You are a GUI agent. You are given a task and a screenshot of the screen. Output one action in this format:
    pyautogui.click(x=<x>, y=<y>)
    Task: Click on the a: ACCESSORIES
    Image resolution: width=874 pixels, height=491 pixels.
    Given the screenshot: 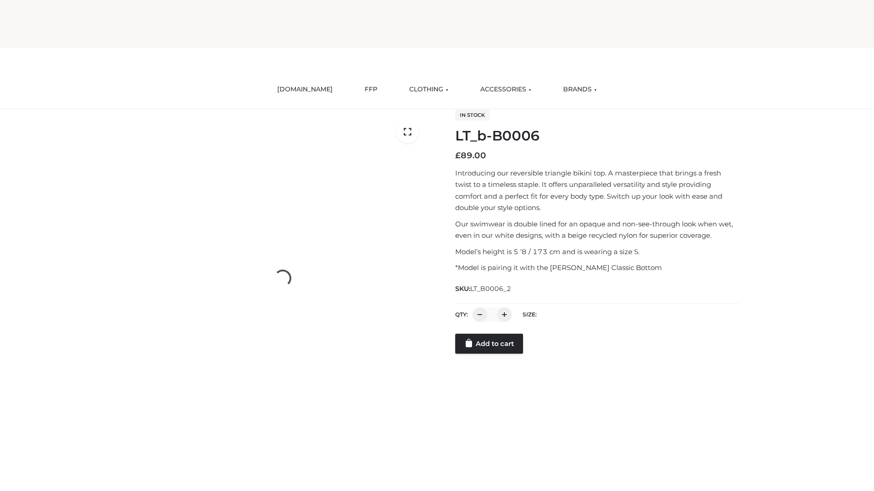 What is the action you would take?
    pyautogui.click(x=506, y=90)
    